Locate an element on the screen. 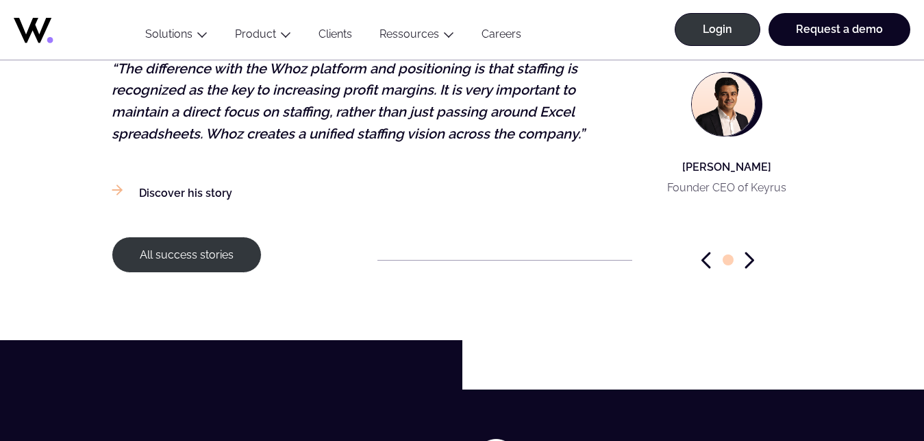 This screenshot has height=441, width=924. button: Solutions is located at coordinates (176, 36).